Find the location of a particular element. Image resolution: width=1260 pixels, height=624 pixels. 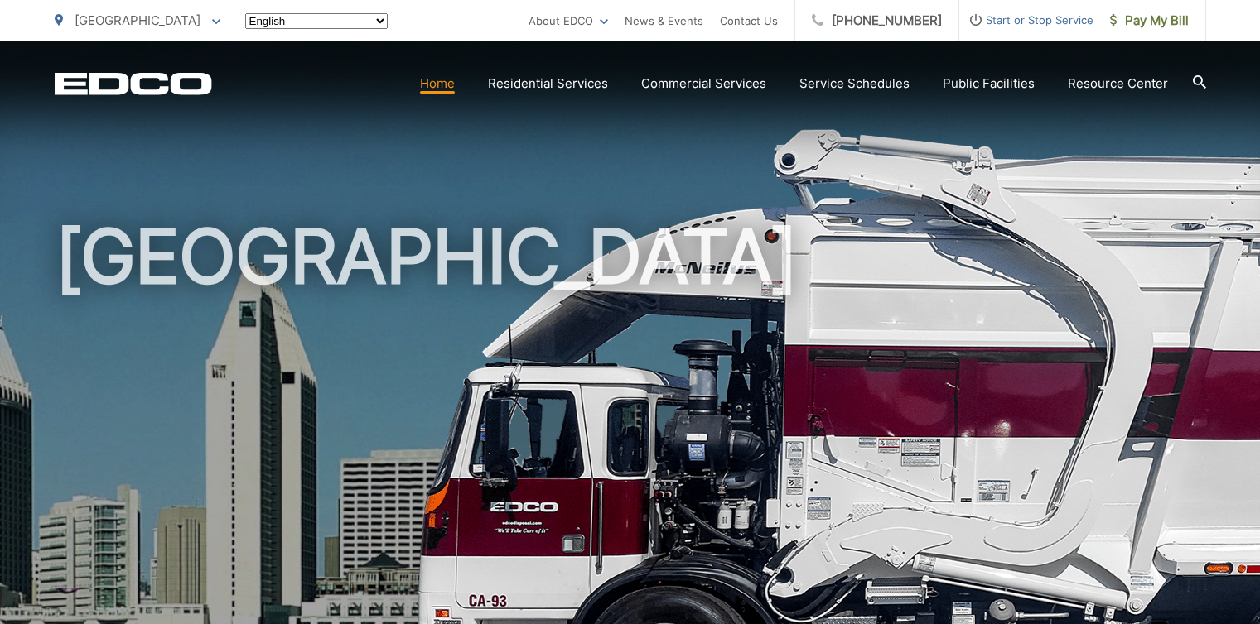

a: Contact Us is located at coordinates (749, 21).